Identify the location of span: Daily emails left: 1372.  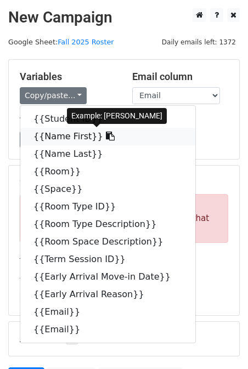
(199, 42).